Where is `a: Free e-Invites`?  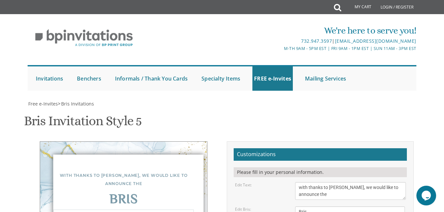 a: Free e-Invites is located at coordinates (43, 104).